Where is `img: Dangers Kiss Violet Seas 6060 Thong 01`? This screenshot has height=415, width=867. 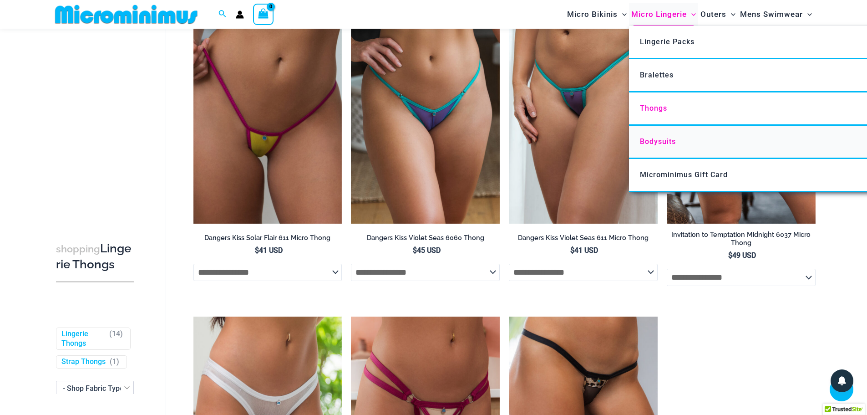 img: Dangers Kiss Violet Seas 6060 Thong 01 is located at coordinates (425, 112).